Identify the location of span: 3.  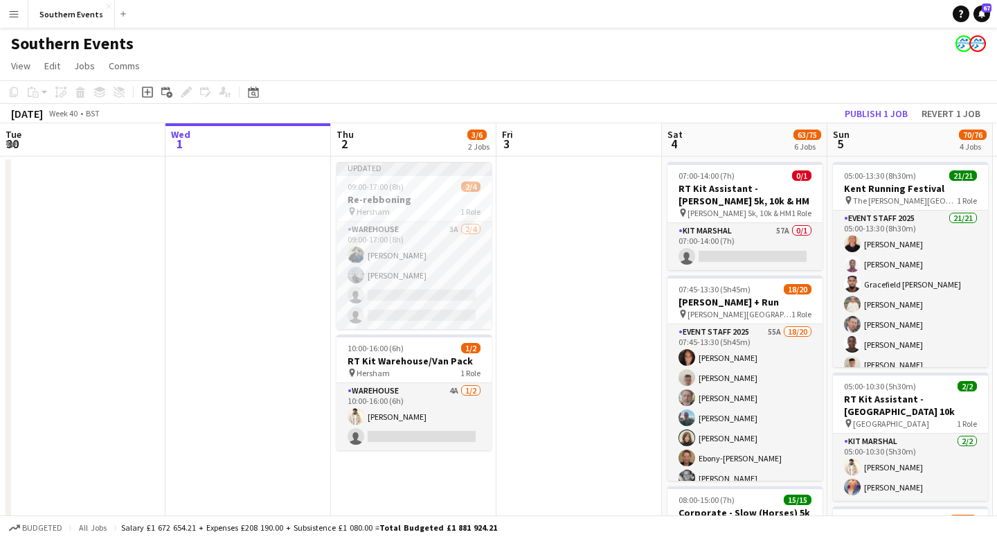
(506, 143).